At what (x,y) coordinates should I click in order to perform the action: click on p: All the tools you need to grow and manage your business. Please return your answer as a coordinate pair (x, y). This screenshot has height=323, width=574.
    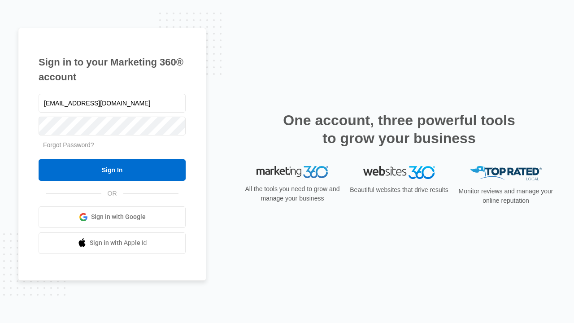
    Looking at the image, I should click on (293, 194).